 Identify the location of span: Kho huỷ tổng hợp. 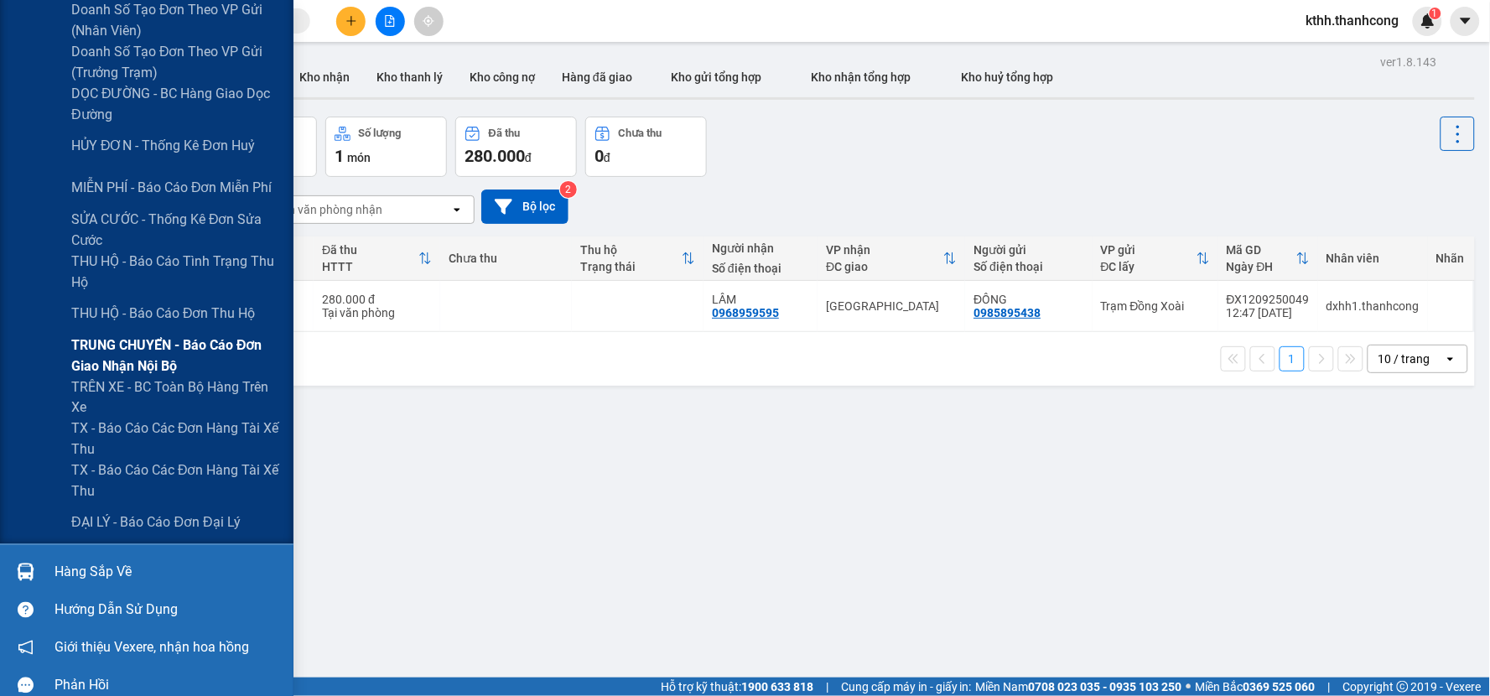
(1008, 77).